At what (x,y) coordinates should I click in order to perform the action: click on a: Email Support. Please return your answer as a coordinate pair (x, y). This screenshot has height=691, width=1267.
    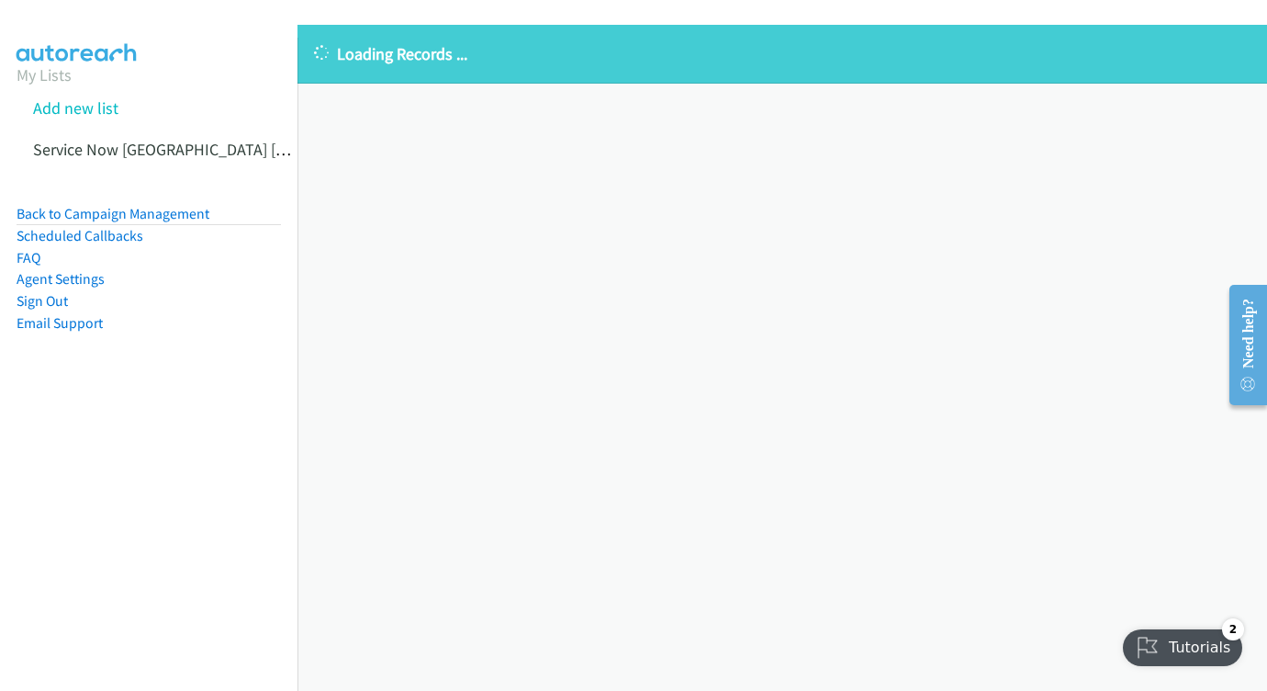
    Looking at the image, I should click on (60, 322).